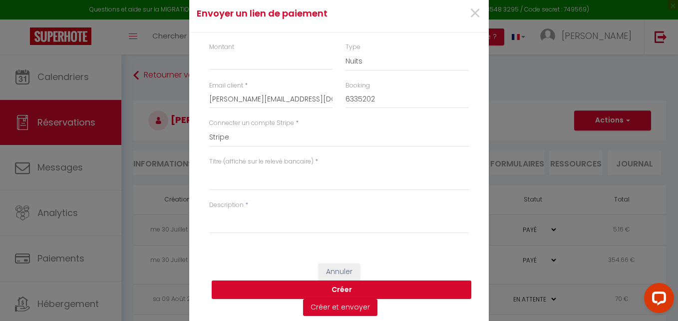  I want to click on label: Type, so click(353, 47).